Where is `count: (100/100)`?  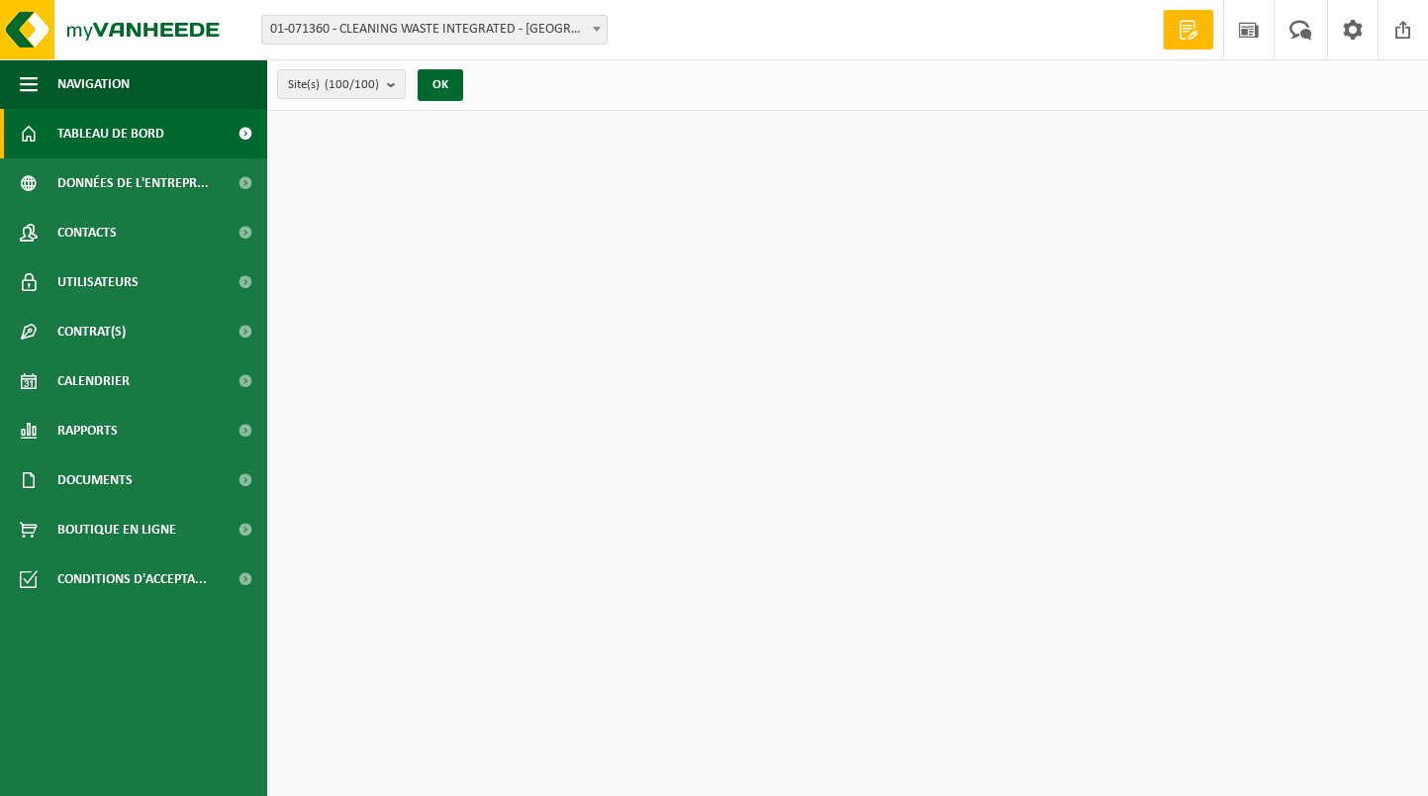 count: (100/100) is located at coordinates (351, 84).